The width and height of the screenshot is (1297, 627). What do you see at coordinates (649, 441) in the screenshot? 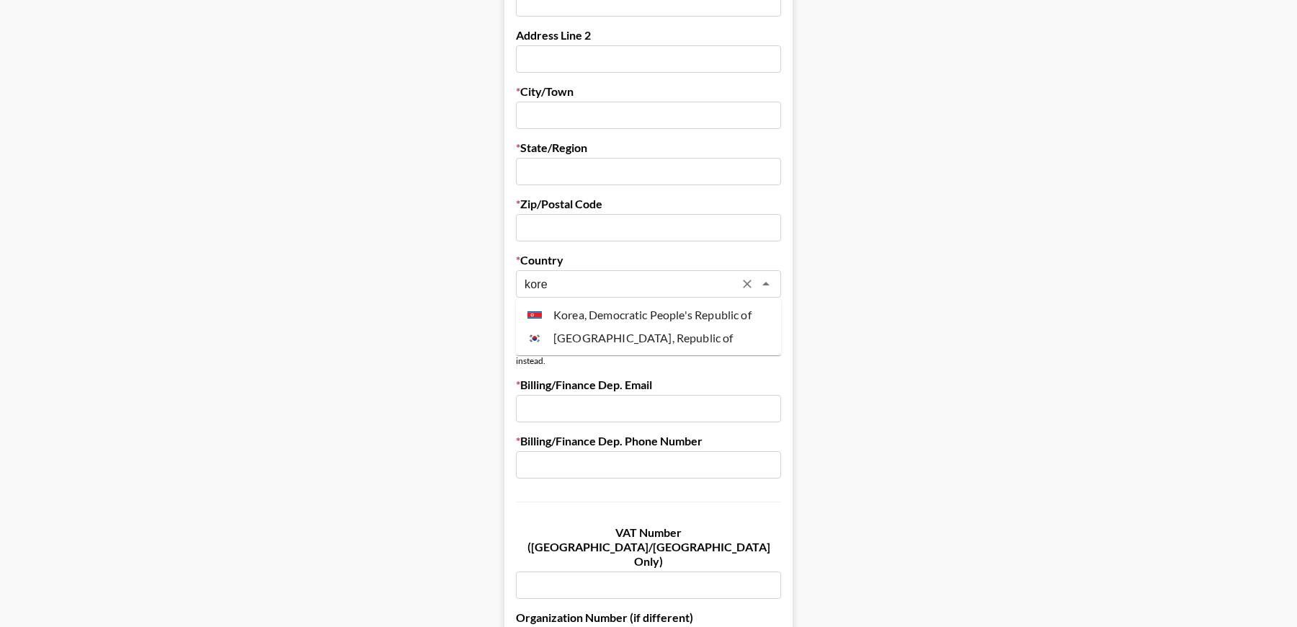
I see `label: Billing/Finance Dep. Phone Number` at bounding box center [649, 441].